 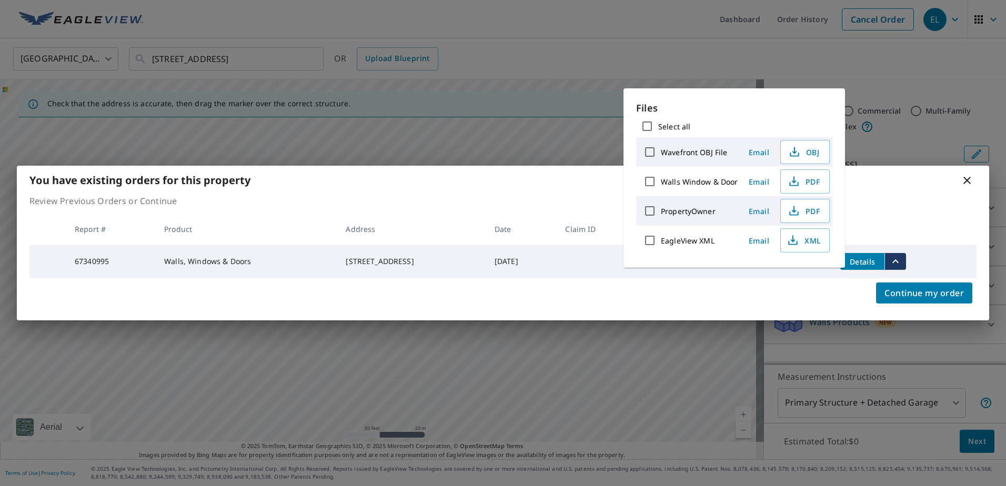 I want to click on th: Claim ID, so click(x=598, y=229).